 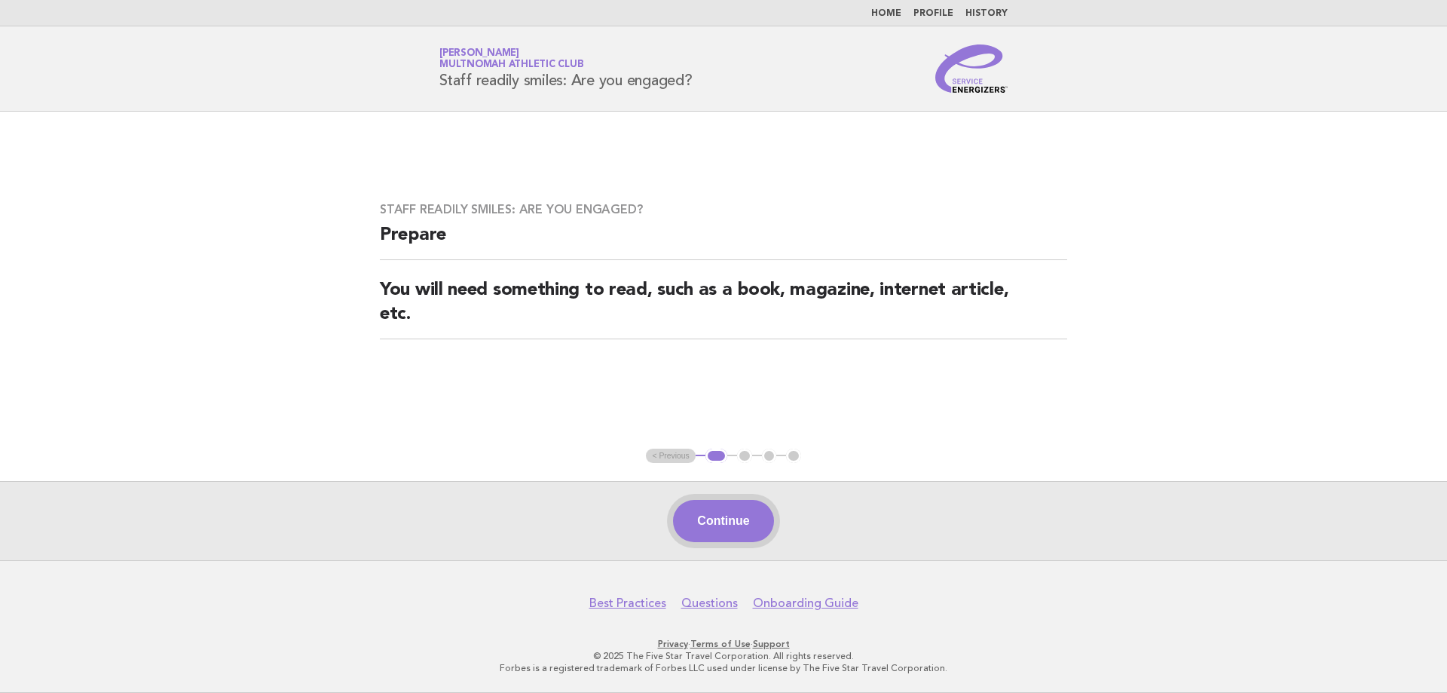 I want to click on span: Multnomah Athletic Club, so click(x=511, y=65).